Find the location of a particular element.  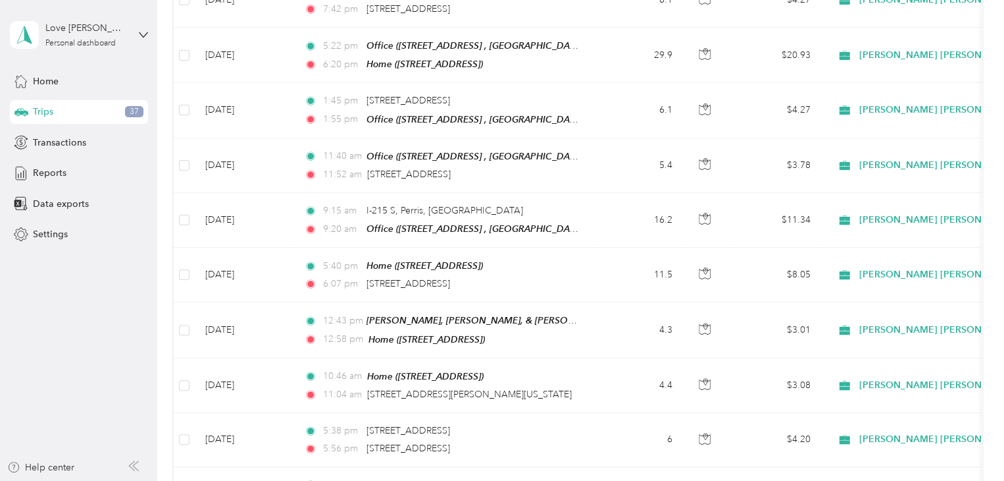

span: 5:22 pm is located at coordinates (341, 46).